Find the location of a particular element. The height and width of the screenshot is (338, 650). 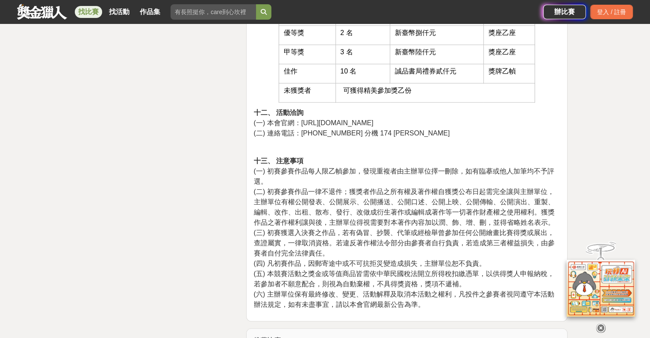

span: (四) 凡初賽作品，因郵寄途中或不可抗拒災變造成損失，主辦單位恕不負責。 is located at coordinates (369, 263).